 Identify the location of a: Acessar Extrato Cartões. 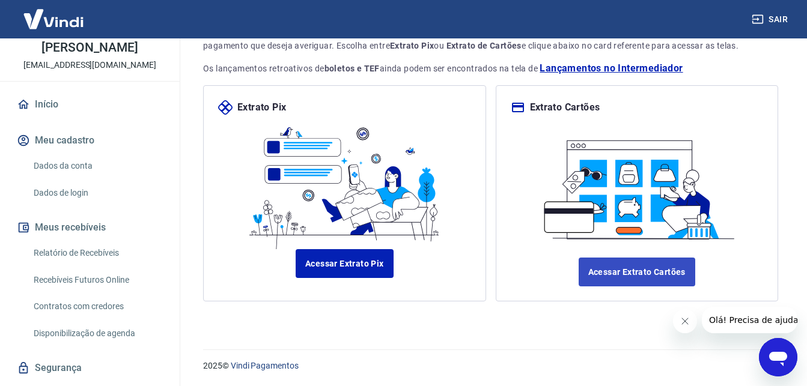
(637, 272).